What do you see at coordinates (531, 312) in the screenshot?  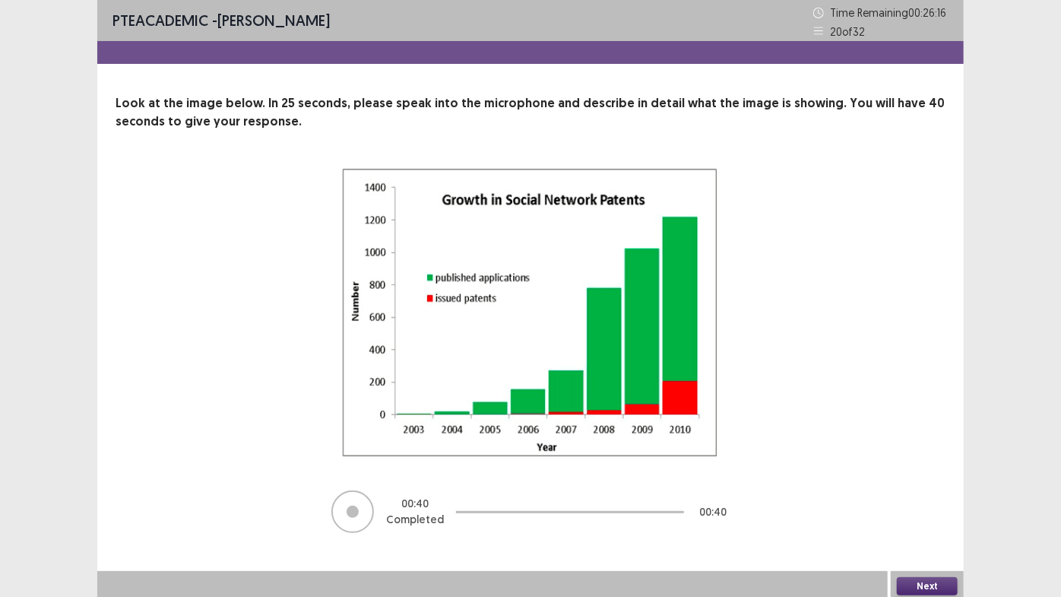 I see `img: image-description` at bounding box center [531, 312].